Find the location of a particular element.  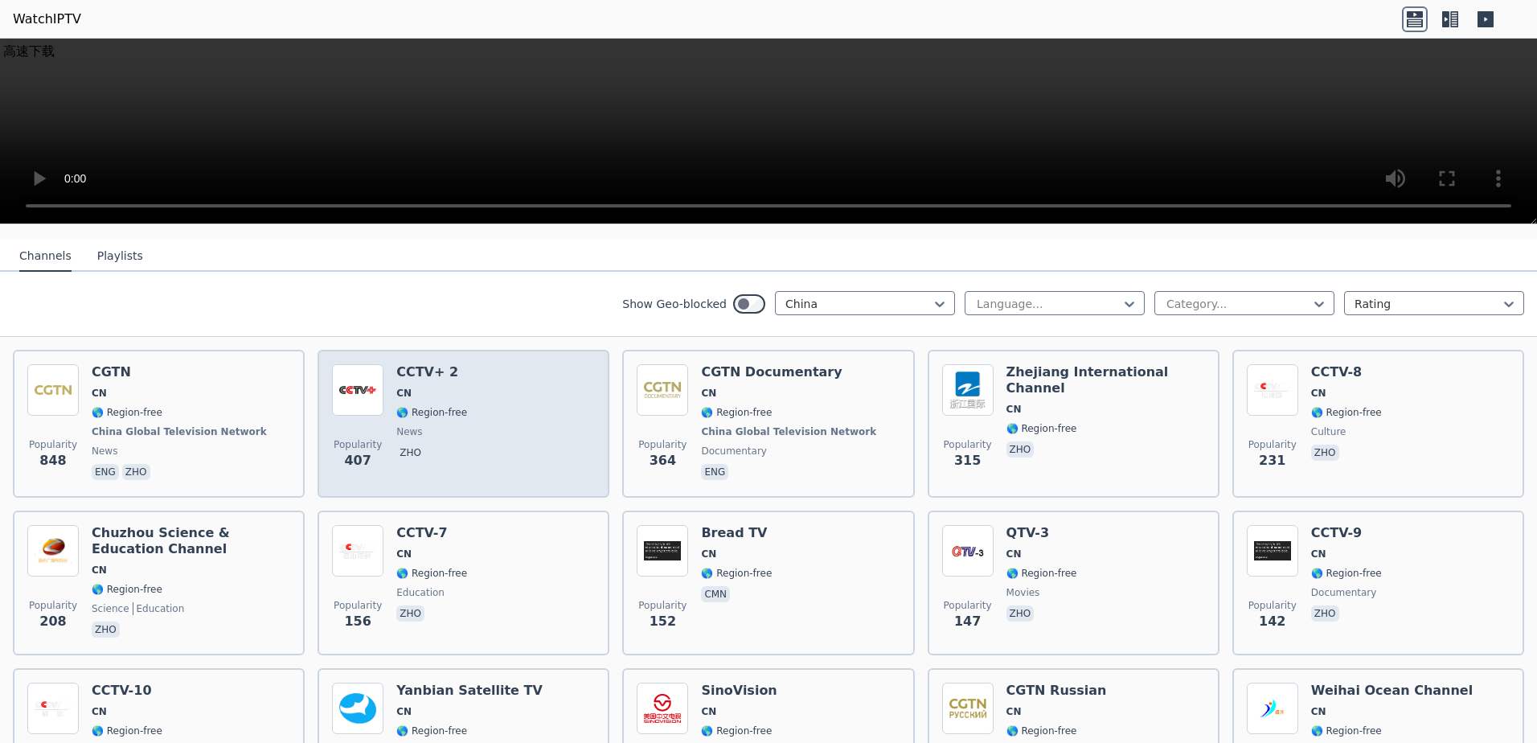

span: 407 is located at coordinates (357, 461).